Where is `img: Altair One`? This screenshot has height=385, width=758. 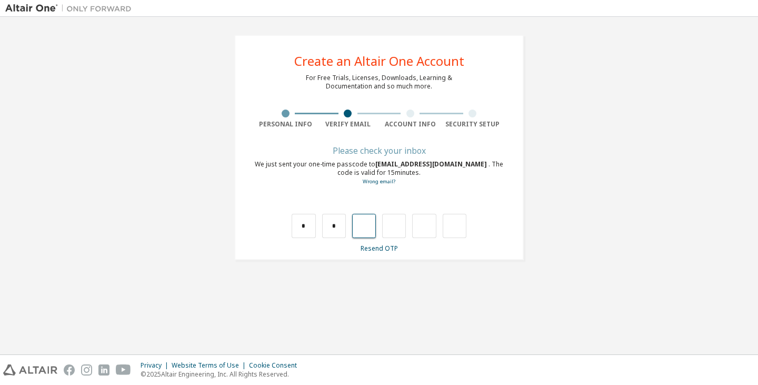 img: Altair One is located at coordinates (71, 8).